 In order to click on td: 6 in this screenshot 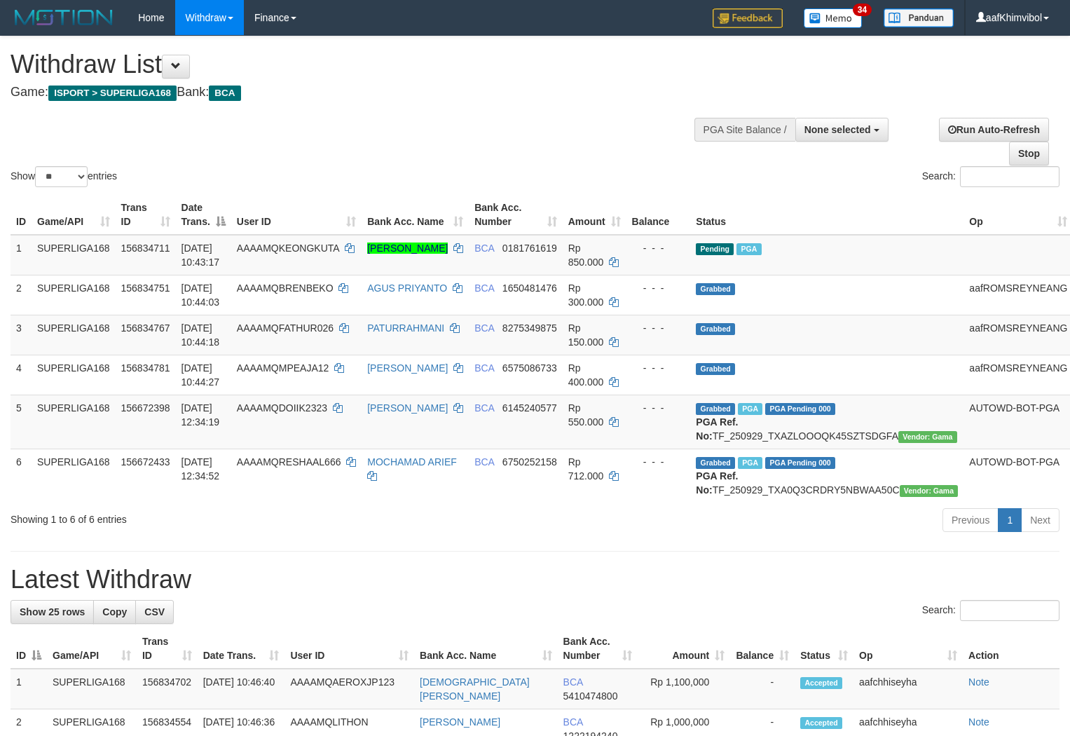, I will do `click(21, 475)`.